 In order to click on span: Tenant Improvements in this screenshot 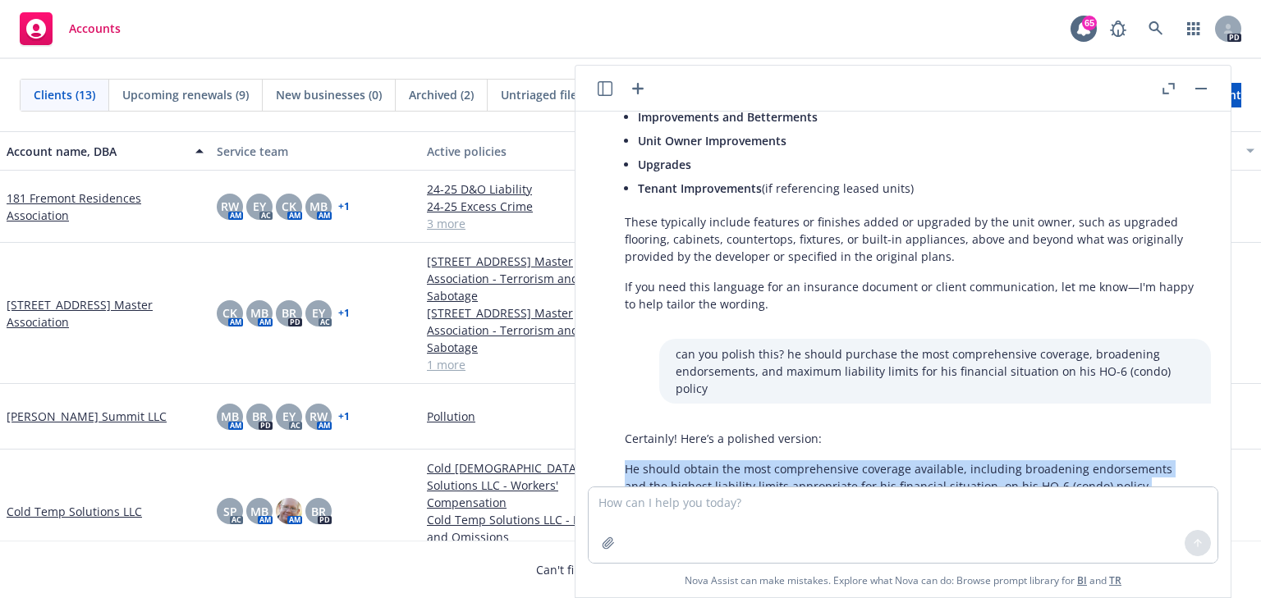, I will do `click(699, 188)`.